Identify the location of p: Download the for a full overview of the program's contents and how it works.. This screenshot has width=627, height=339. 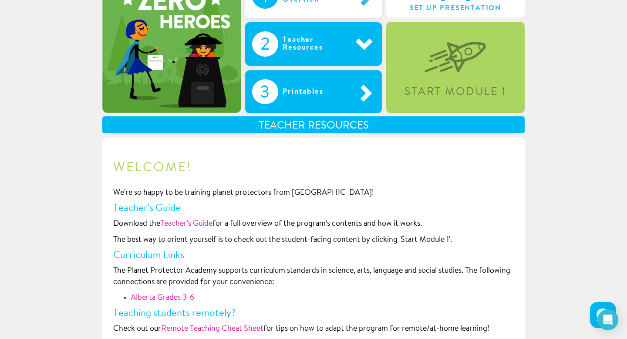
(314, 224).